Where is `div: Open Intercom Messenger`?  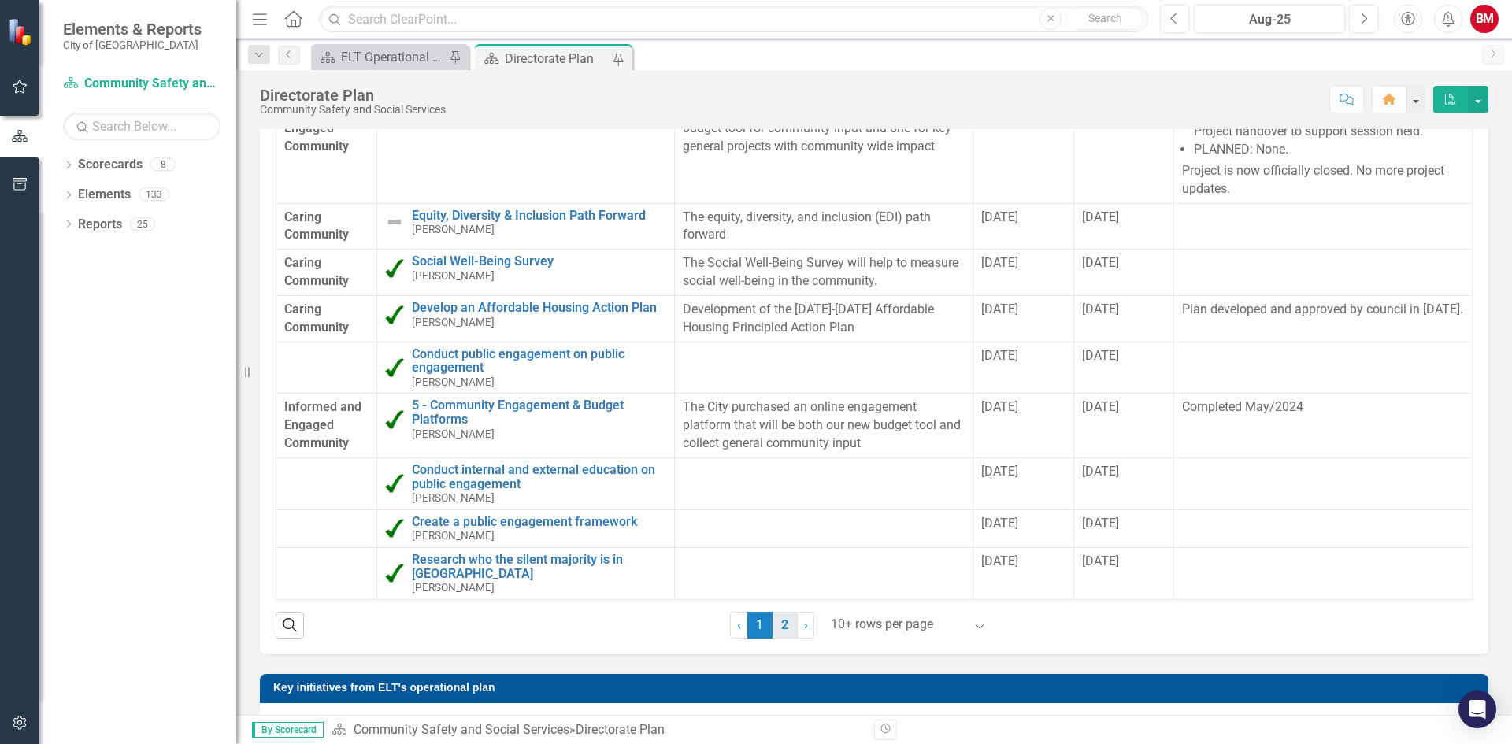 div: Open Intercom Messenger is located at coordinates (1477, 709).